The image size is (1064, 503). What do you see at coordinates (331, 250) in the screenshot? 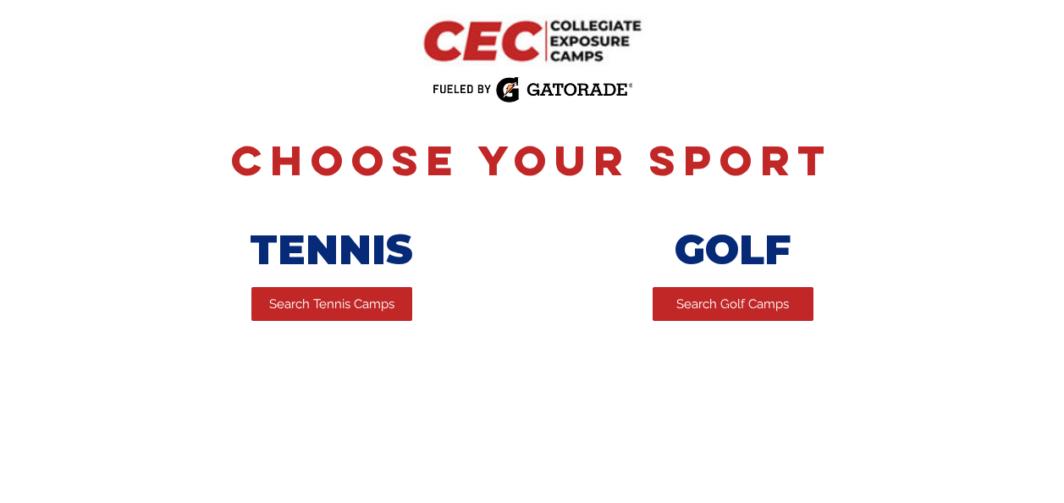
I see `span: TENNIS` at bounding box center [331, 250].